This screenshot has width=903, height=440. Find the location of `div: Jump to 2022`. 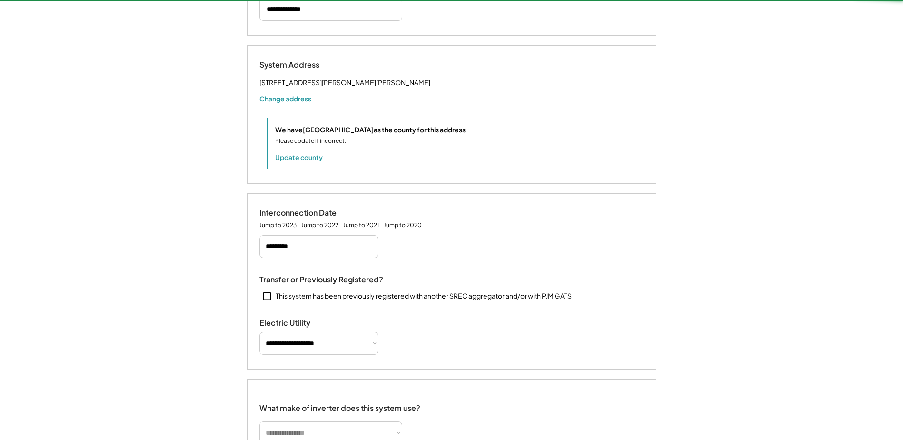

div: Jump to 2022 is located at coordinates (320, 225).